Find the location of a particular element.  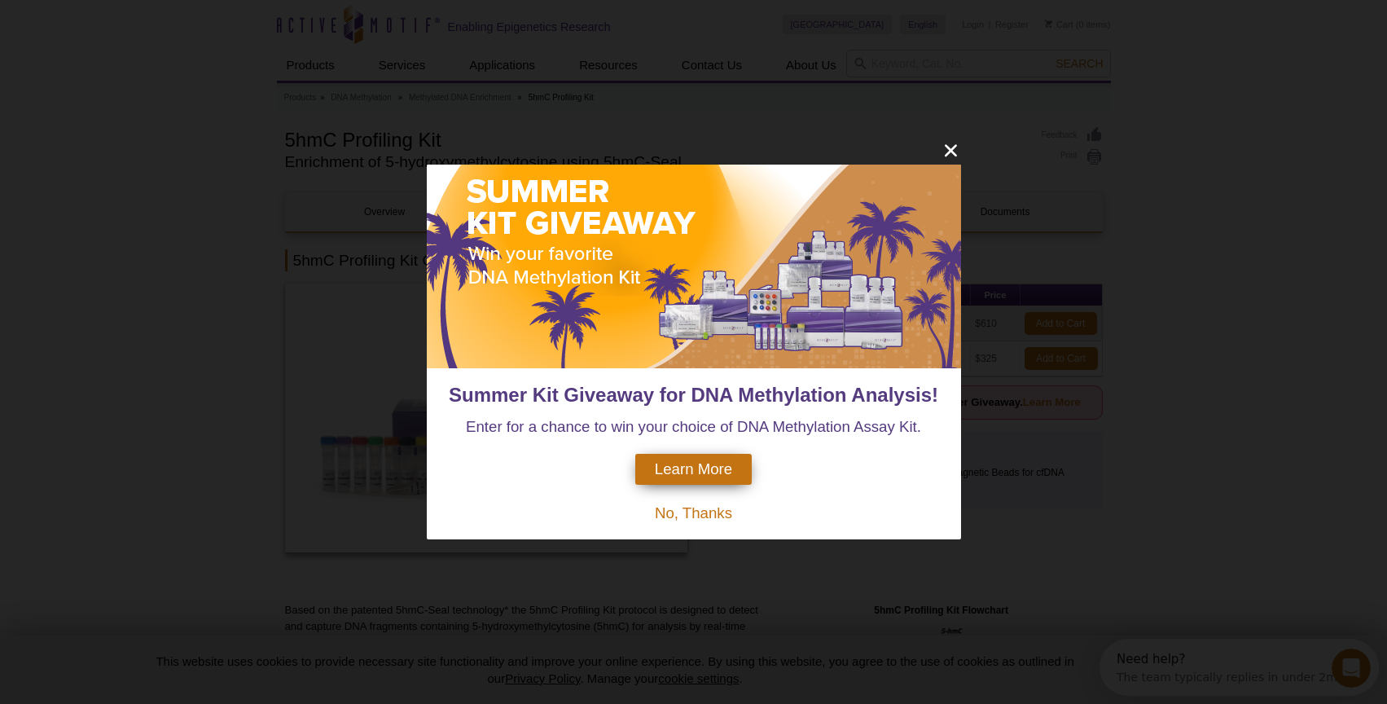

div: Need help? is located at coordinates (127, 20).